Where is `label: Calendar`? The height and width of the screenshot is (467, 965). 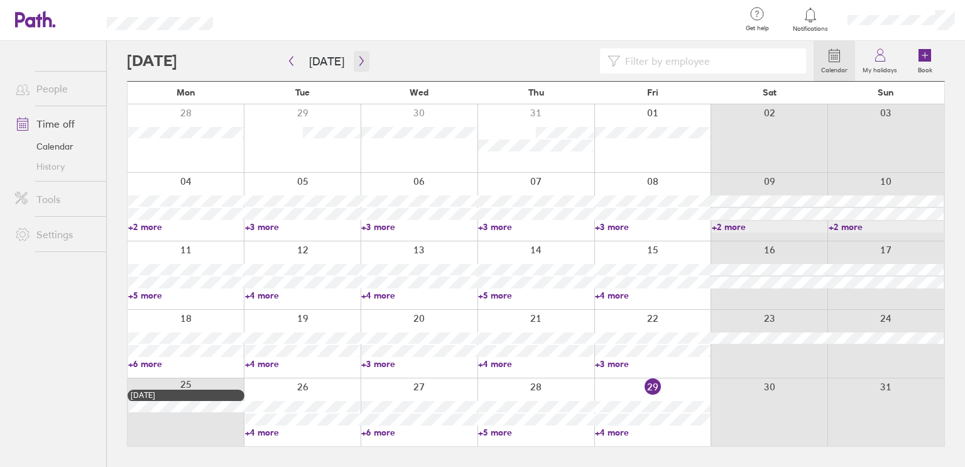 label: Calendar is located at coordinates (834, 68).